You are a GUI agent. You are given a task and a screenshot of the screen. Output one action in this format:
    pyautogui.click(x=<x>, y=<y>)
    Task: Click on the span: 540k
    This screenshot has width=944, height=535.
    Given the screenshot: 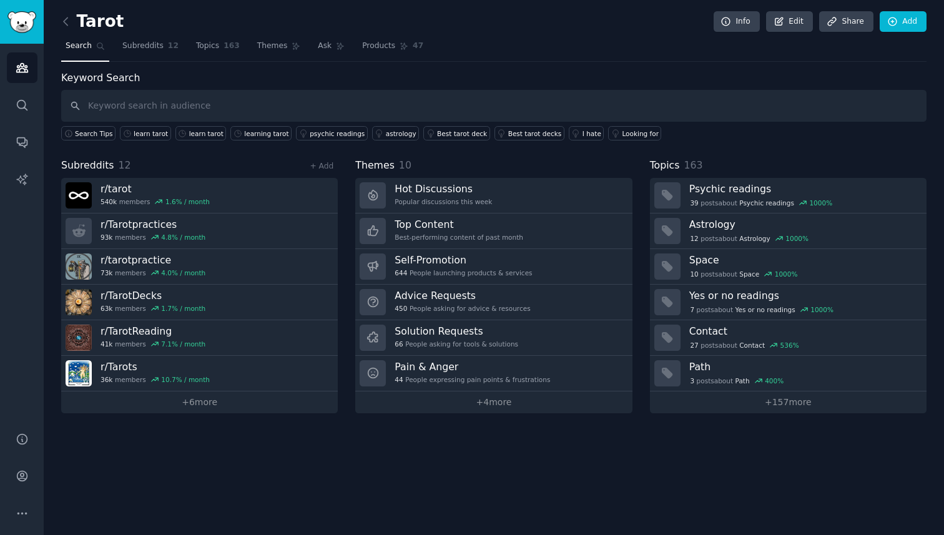 What is the action you would take?
    pyautogui.click(x=109, y=202)
    